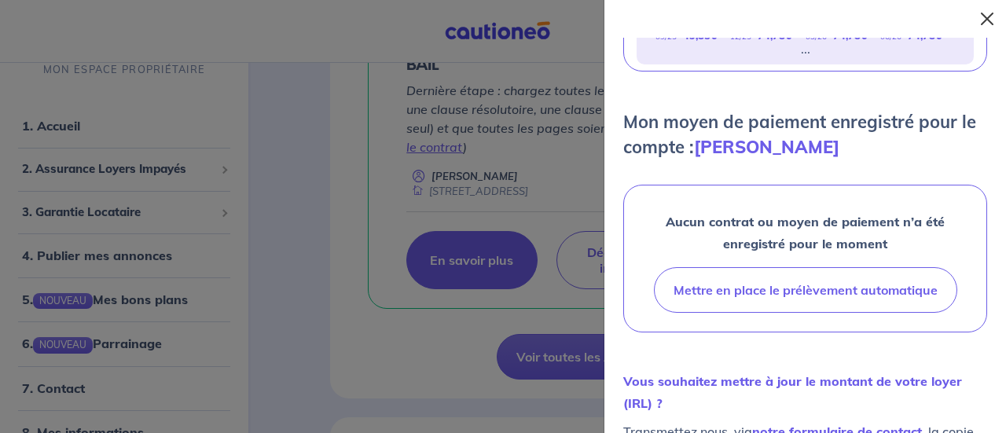  Describe the element at coordinates (792, 392) in the screenshot. I see `strong: Vous souhaitez mettre à jour le montant de votre loyer (IRL) ?` at that location.